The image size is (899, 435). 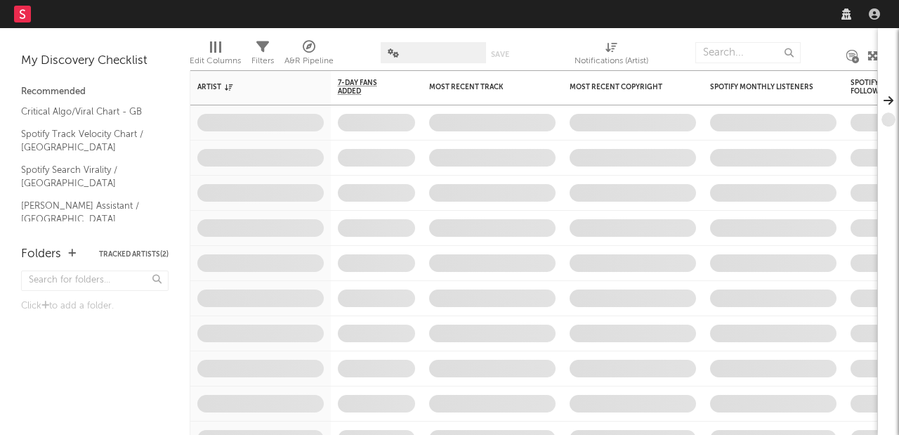 I want to click on button: Save, so click(x=500, y=54).